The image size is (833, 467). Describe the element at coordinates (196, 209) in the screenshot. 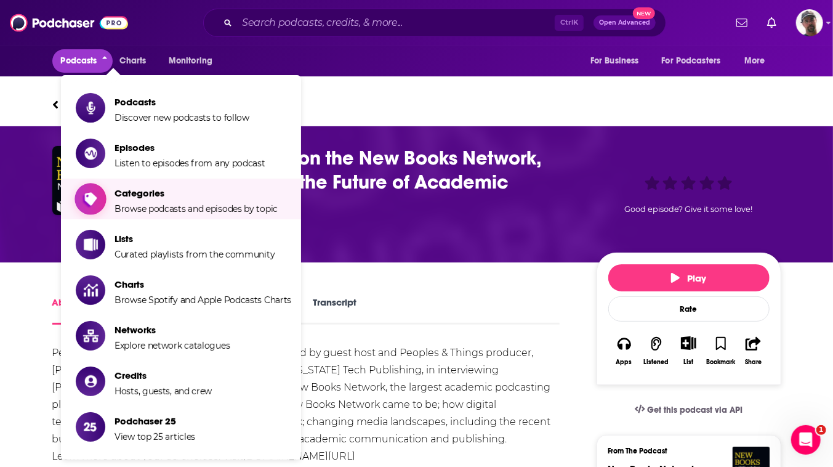

I see `span: Browse podcasts and episodes by topic` at that location.